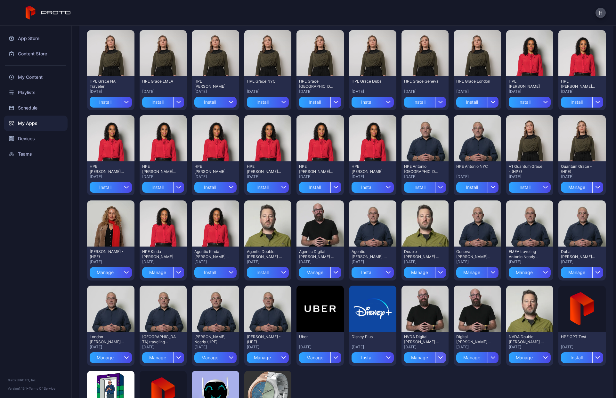 The height and width of the screenshot is (398, 616). Describe the element at coordinates (526, 169) in the screenshot. I see `div: V1 Quantum Grace - (HPE)` at that location.